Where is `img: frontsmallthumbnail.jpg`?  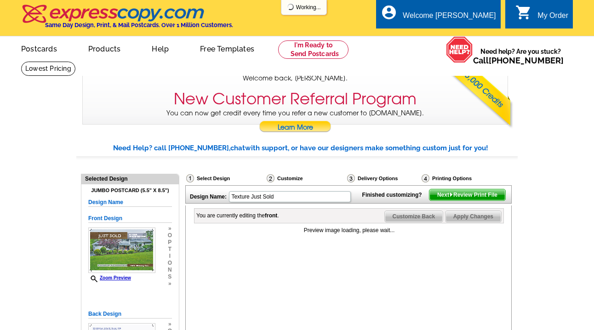 img: frontsmallthumbnail.jpg is located at coordinates (122, 250).